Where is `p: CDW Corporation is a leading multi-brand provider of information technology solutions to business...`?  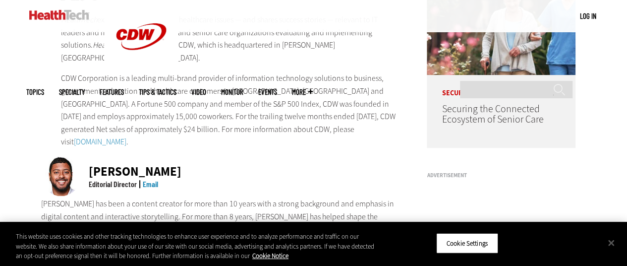 p: CDW Corporation is a leading multi-brand provider of information technology solutions to business... is located at coordinates (231, 110).